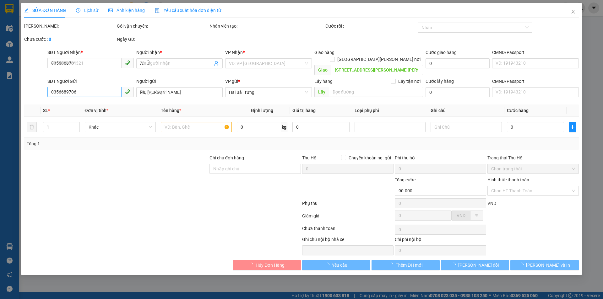 The width and height of the screenshot is (603, 299). Describe the element at coordinates (348, 241) in the screenshot. I see `div: Ghi chú nội bộ nhà xe` at that location.